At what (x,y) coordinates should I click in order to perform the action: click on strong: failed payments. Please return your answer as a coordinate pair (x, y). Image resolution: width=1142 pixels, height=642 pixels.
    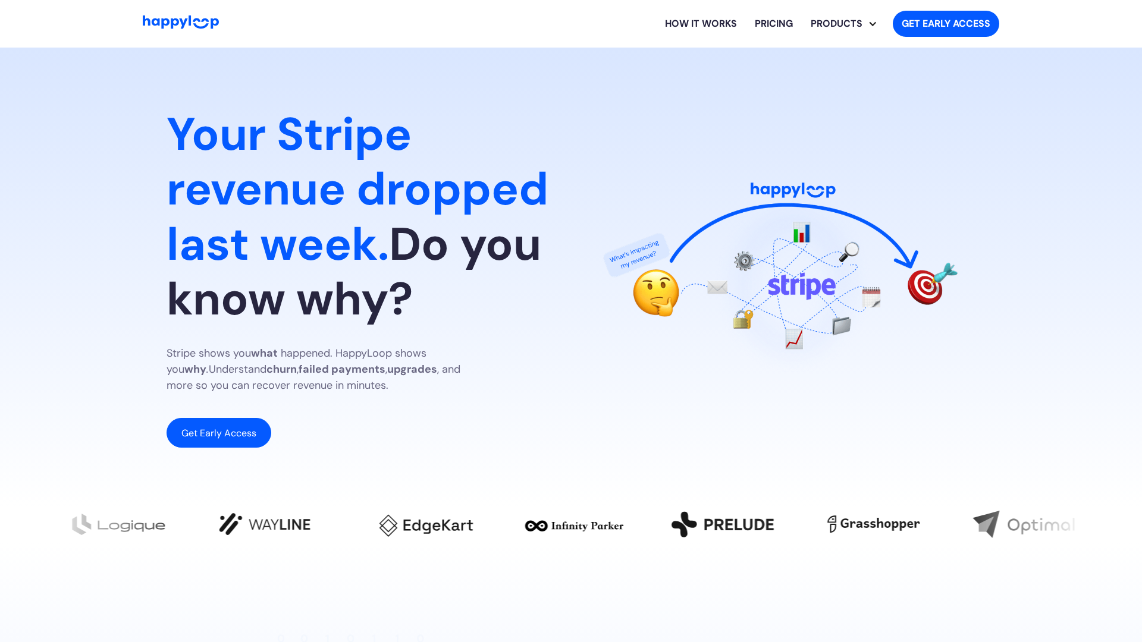
    Looking at the image, I should click on (342, 369).